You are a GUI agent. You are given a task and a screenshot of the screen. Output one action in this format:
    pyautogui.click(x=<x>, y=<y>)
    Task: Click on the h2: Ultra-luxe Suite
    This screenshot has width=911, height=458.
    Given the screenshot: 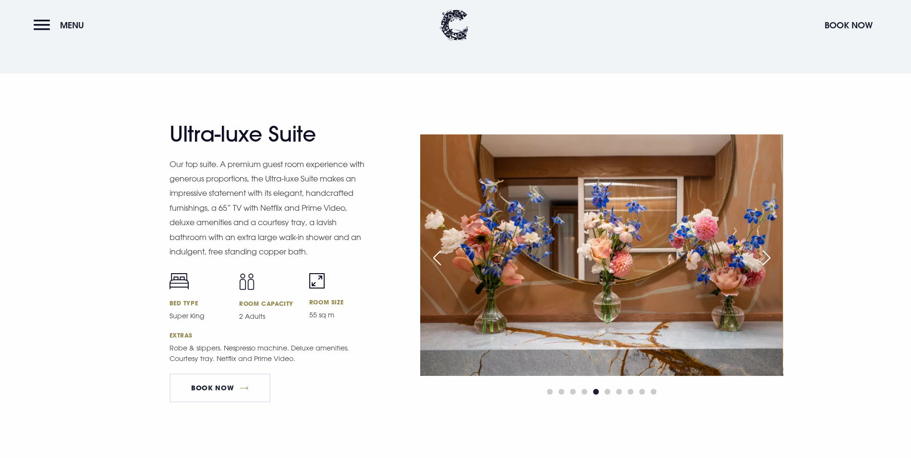 What is the action you would take?
    pyautogui.click(x=263, y=134)
    